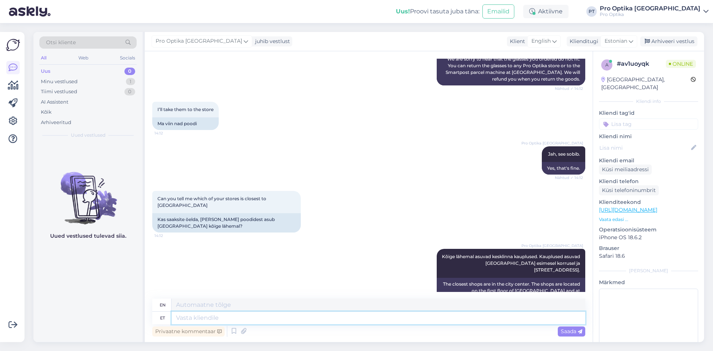  I want to click on div: Klient, so click(516, 41).